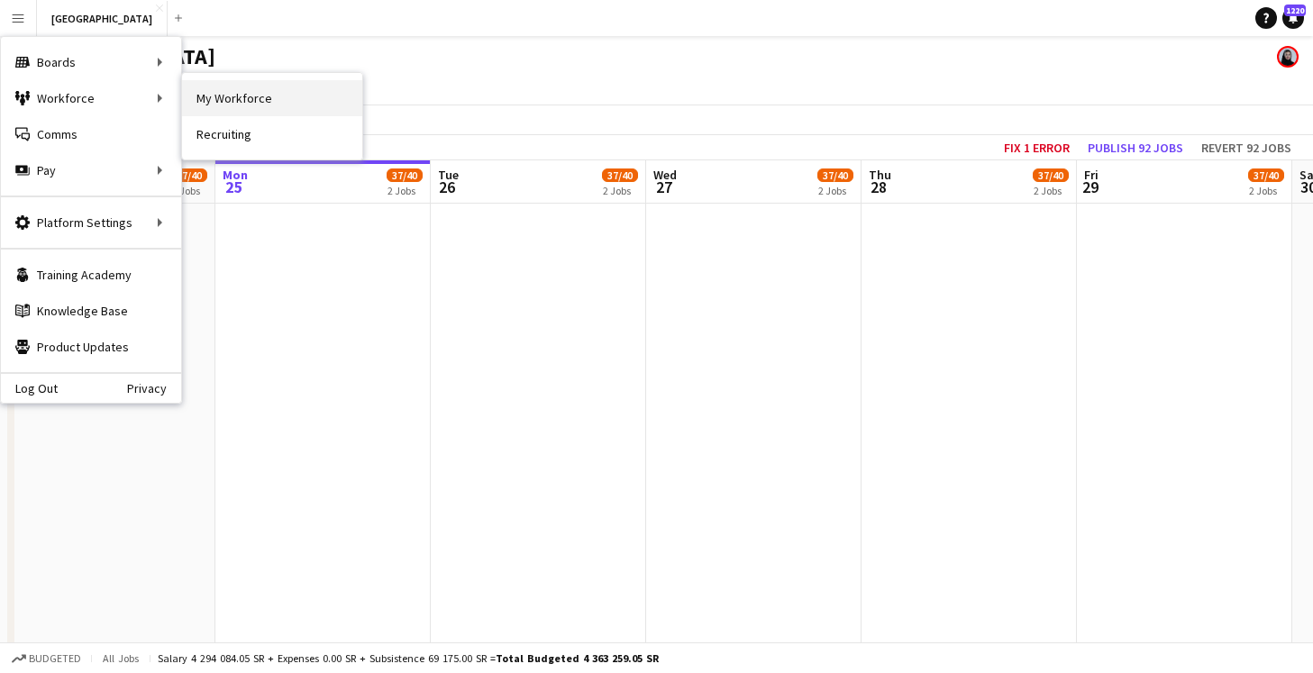 This screenshot has height=673, width=1313. I want to click on span: Thu, so click(879, 175).